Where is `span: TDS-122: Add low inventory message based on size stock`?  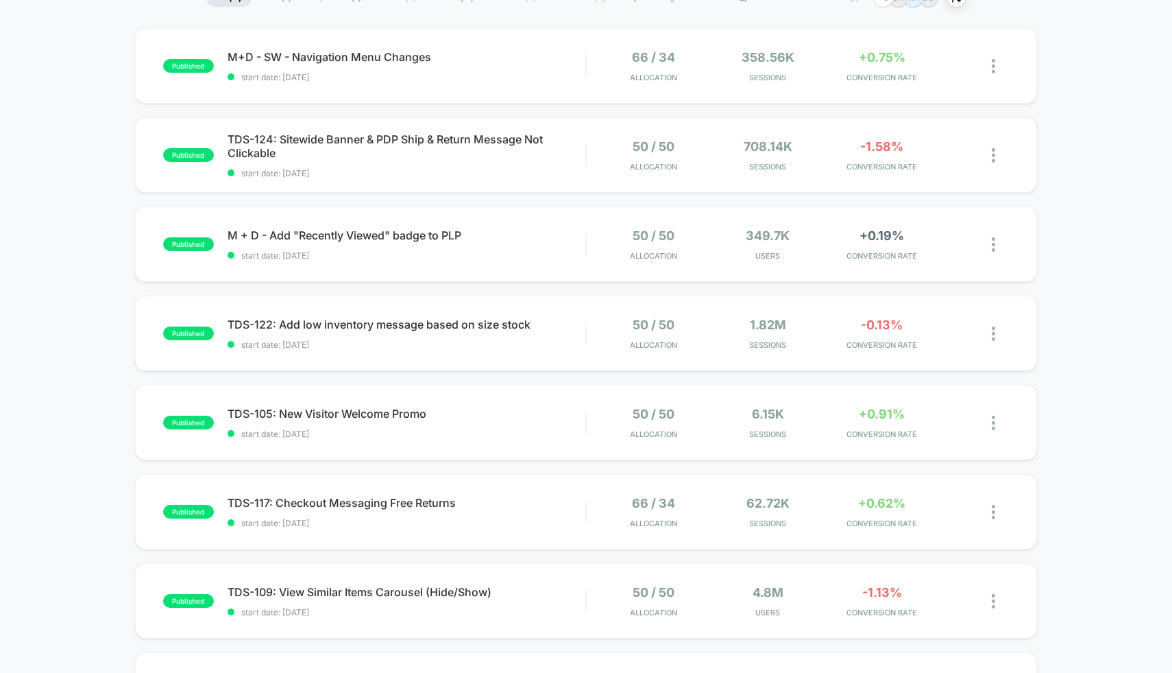
span: TDS-122: Add low inventory message based on size stock is located at coordinates (407, 324).